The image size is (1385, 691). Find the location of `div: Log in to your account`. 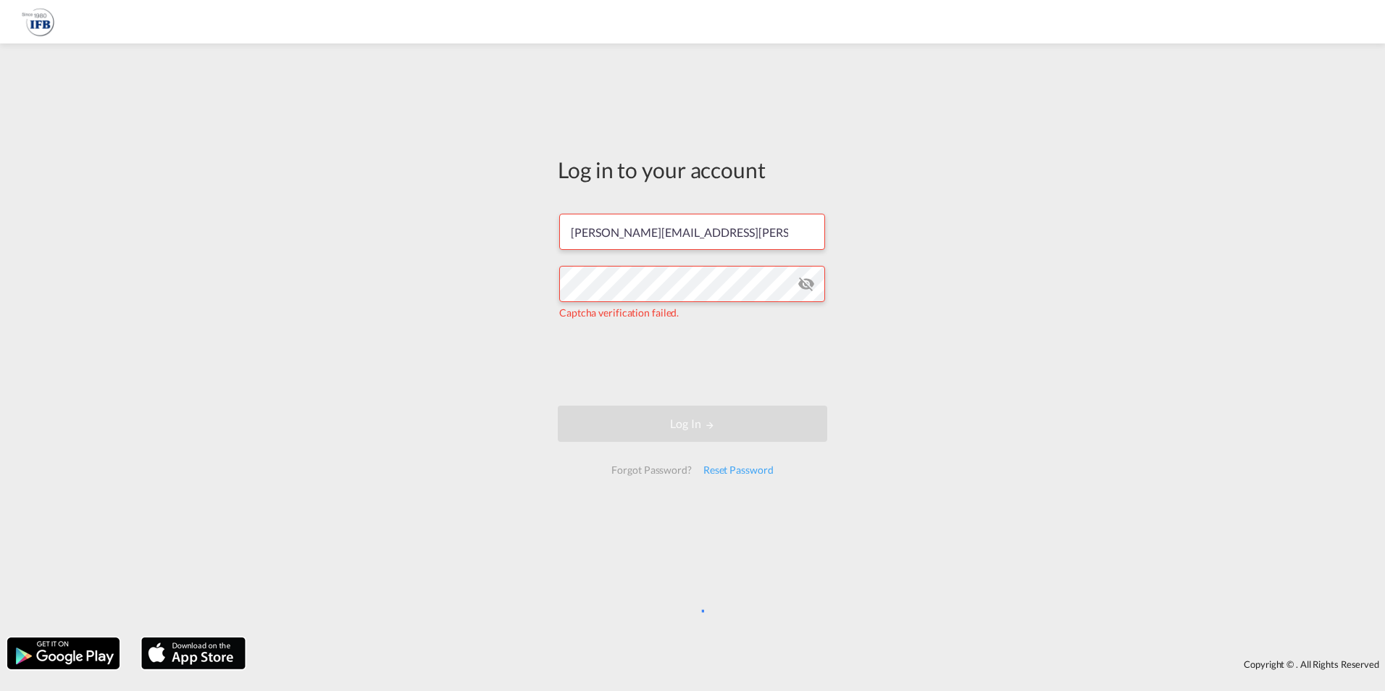

div: Log in to your account is located at coordinates (692, 169).